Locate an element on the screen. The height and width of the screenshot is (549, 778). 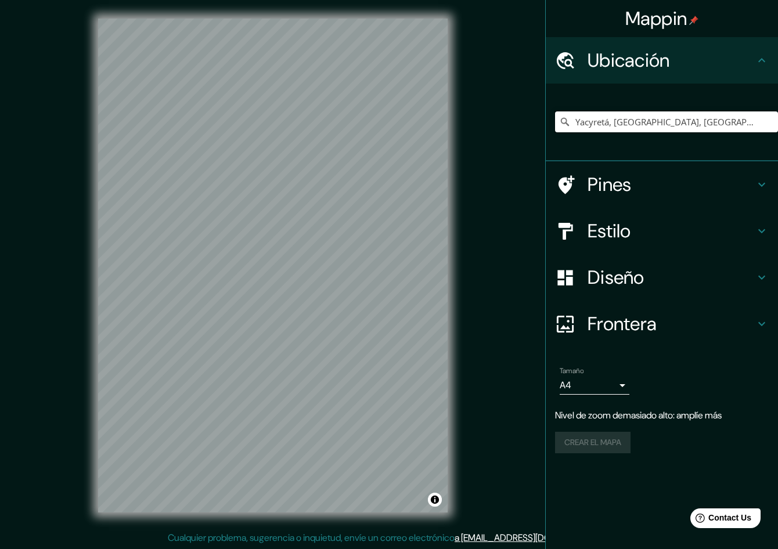
h4: Pines is located at coordinates (671, 185).